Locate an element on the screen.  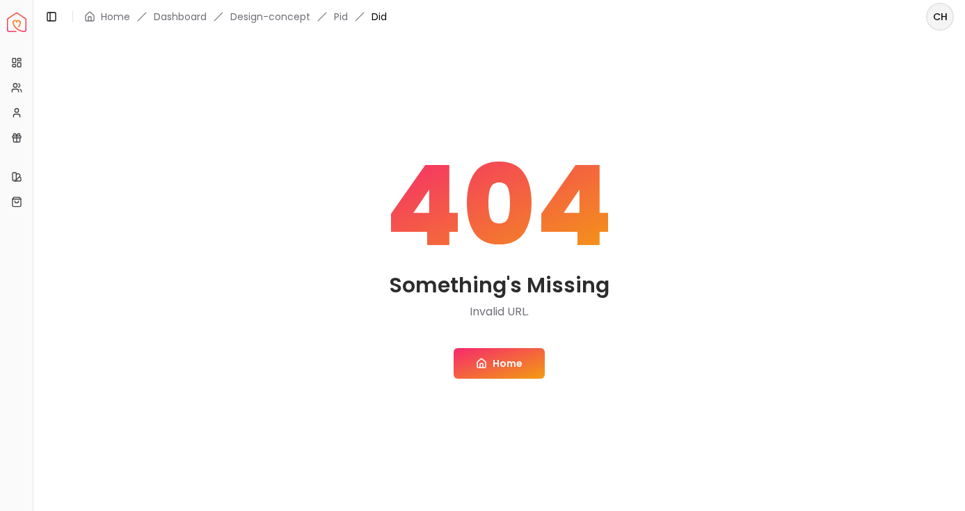
a: Dashboard is located at coordinates (180, 17).